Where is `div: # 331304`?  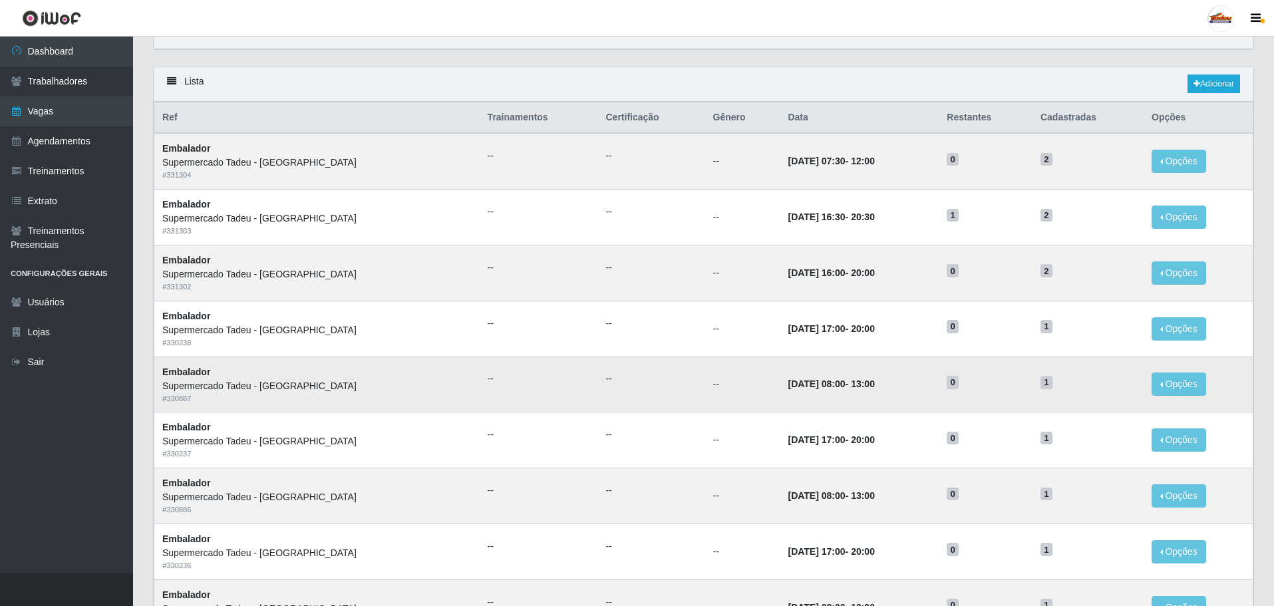
div: # 331304 is located at coordinates (317, 175).